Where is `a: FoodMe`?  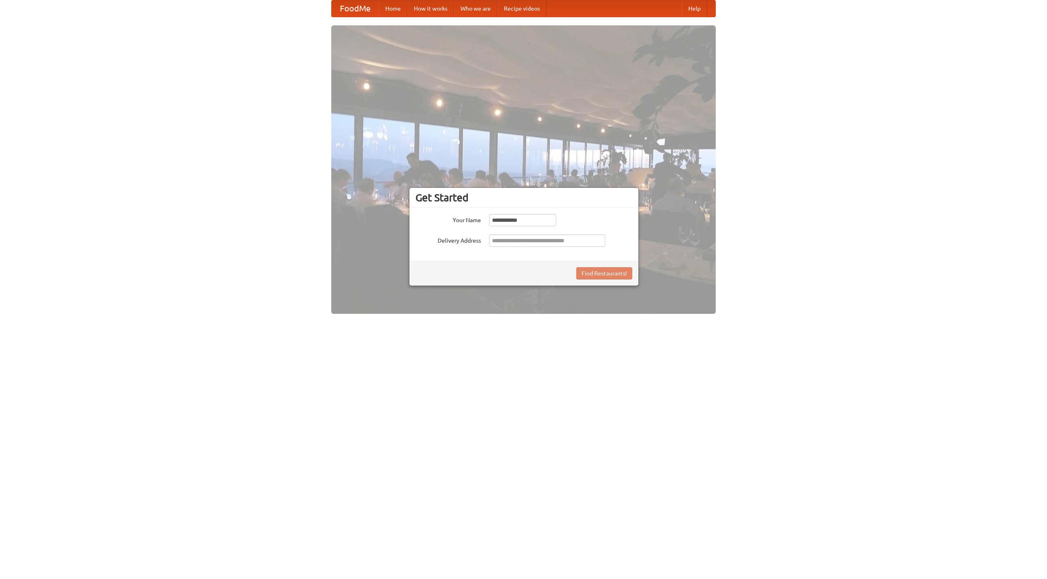 a: FoodMe is located at coordinates (355, 9).